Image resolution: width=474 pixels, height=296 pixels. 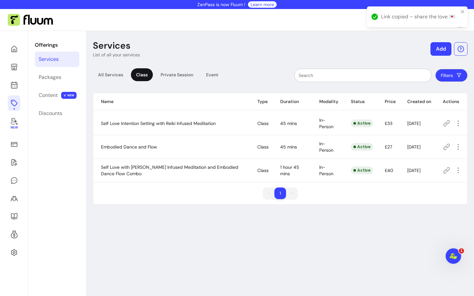 I want to click on a: Home, so click(x=14, y=49).